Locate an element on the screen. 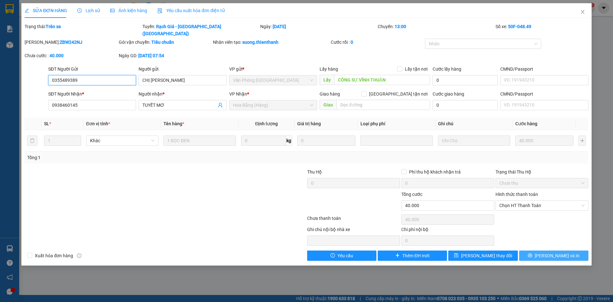 The height and width of the screenshot is (302, 613). button: Close is located at coordinates (583, 12).